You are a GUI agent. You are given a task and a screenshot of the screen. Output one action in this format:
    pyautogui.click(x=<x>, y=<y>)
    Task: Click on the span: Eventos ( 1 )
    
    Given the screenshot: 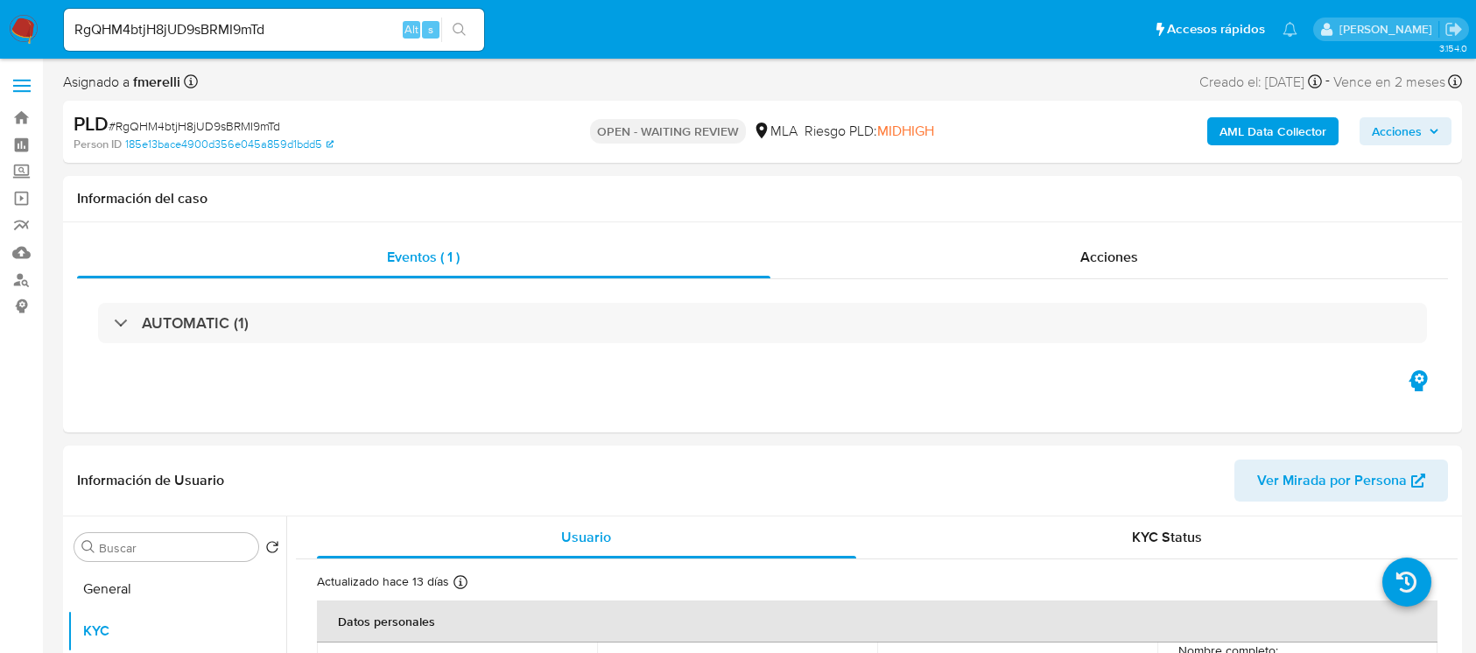 What is the action you would take?
    pyautogui.click(x=423, y=256)
    